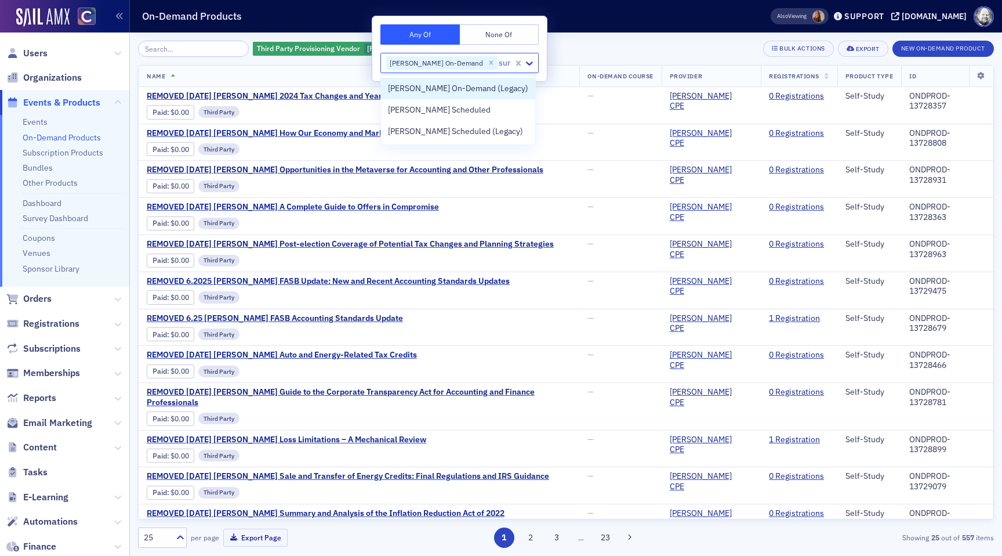 The height and width of the screenshot is (556, 1002). What do you see at coordinates (855, 537) in the screenshot?
I see `div: Showing out of items` at bounding box center [855, 537].